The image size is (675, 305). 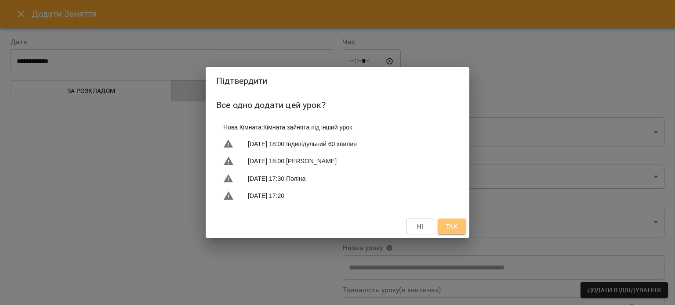 I want to click on h2: Підтвердити, so click(x=337, y=81).